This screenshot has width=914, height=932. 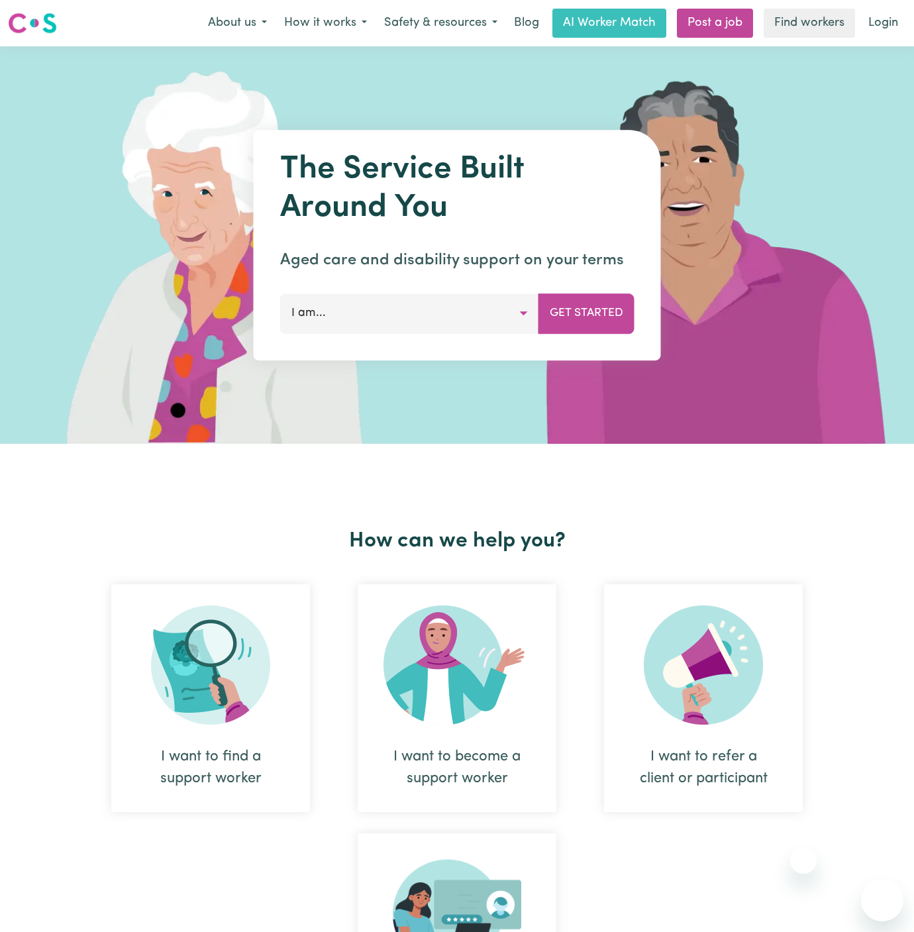 I want to click on h2: How can we help you?, so click(x=457, y=541).